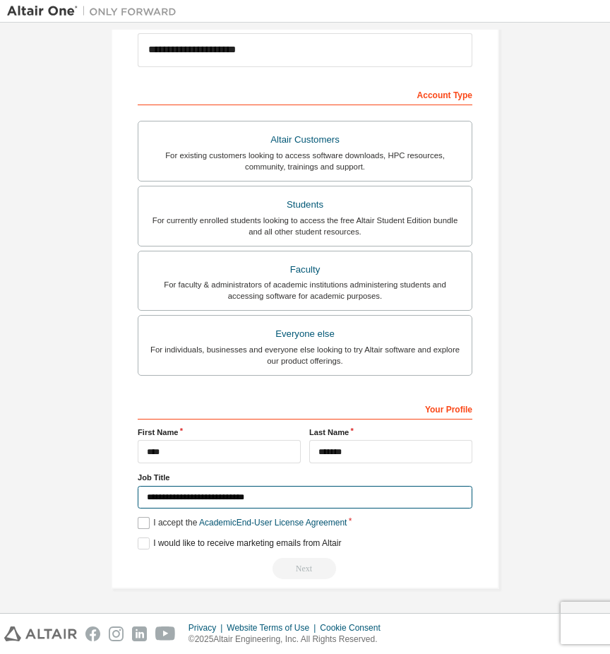 Image resolution: width=610 pixels, height=654 pixels. Describe the element at coordinates (305, 477) in the screenshot. I see `label: Job Title` at that location.